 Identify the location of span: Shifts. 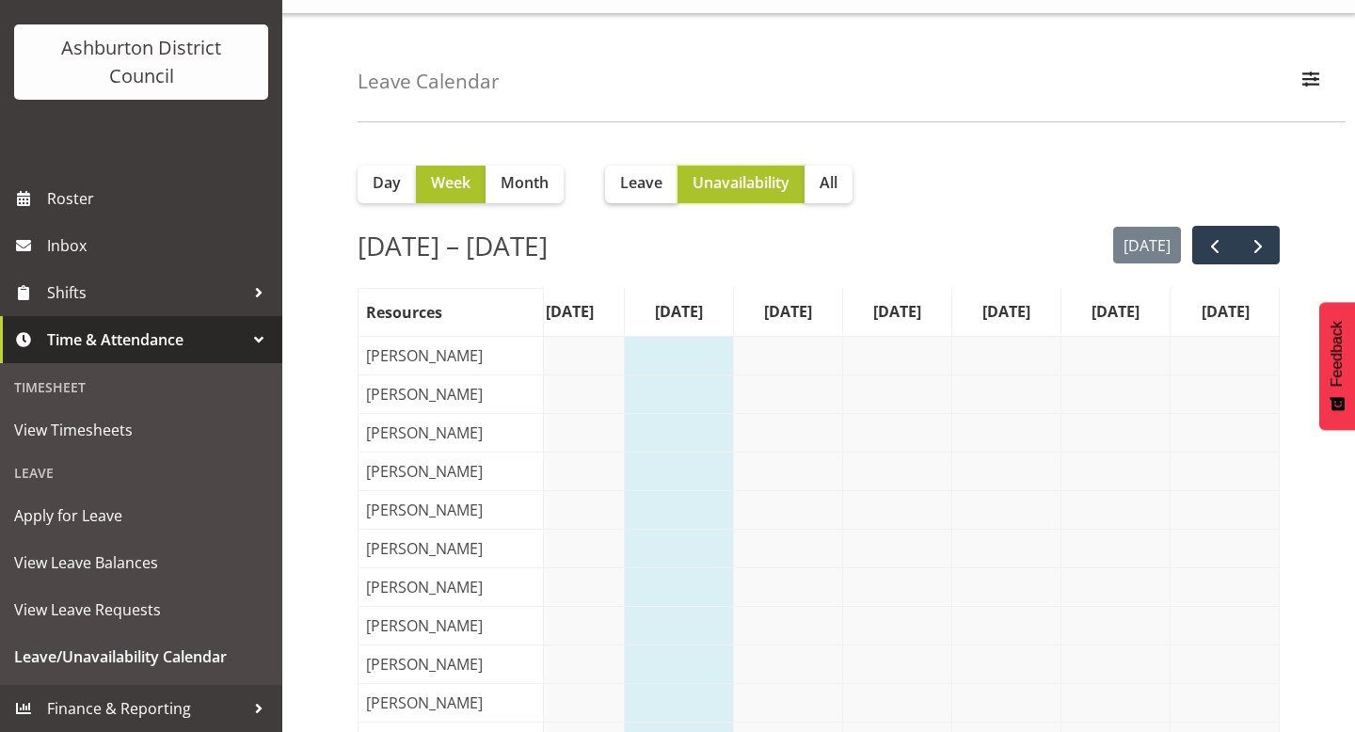
(146, 293).